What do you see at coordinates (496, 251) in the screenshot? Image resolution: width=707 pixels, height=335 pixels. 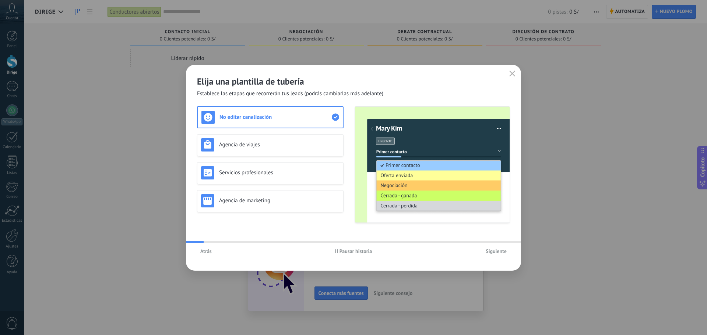 I see `button: Siguiente` at bounding box center [496, 251].